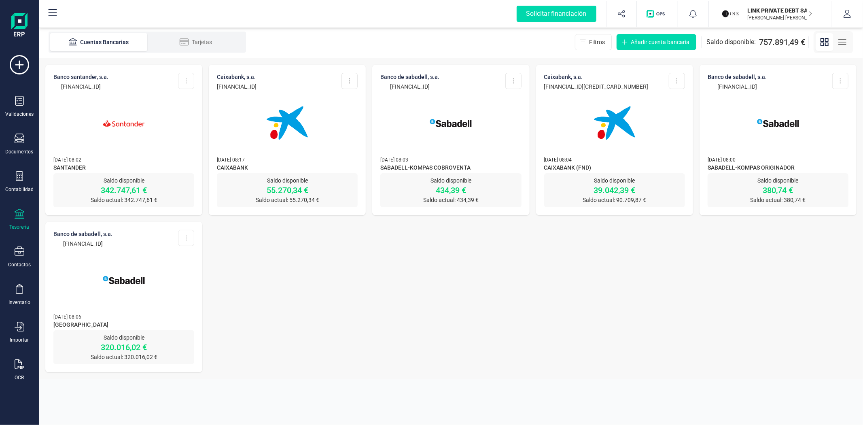 This screenshot has width=863, height=425. What do you see at coordinates (19, 114) in the screenshot?
I see `div: Validaciones` at bounding box center [19, 114].